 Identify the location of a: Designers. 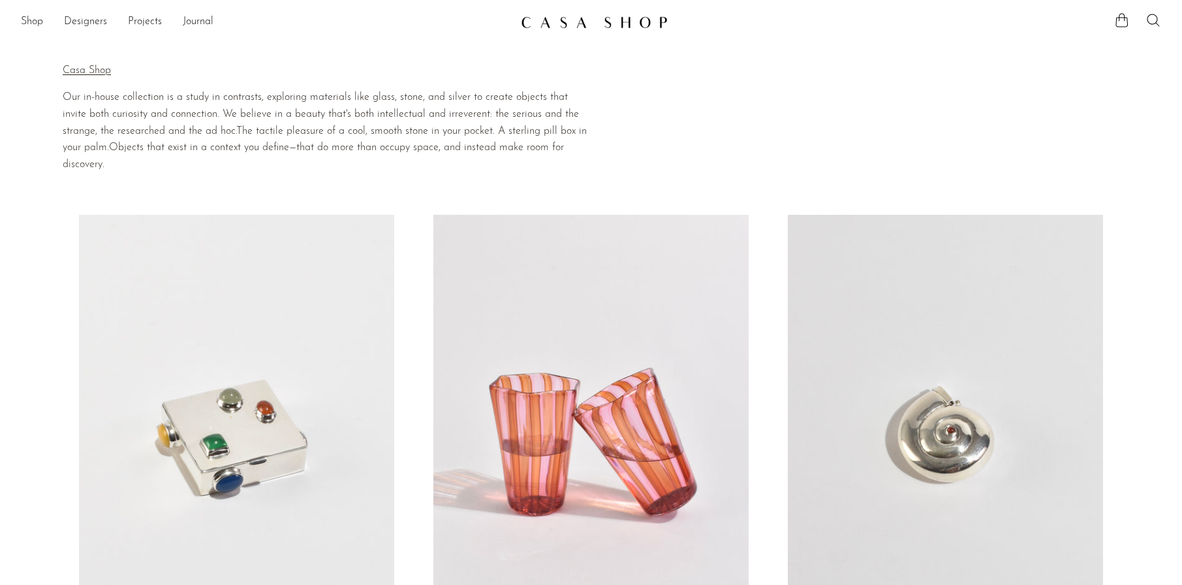
(86, 22).